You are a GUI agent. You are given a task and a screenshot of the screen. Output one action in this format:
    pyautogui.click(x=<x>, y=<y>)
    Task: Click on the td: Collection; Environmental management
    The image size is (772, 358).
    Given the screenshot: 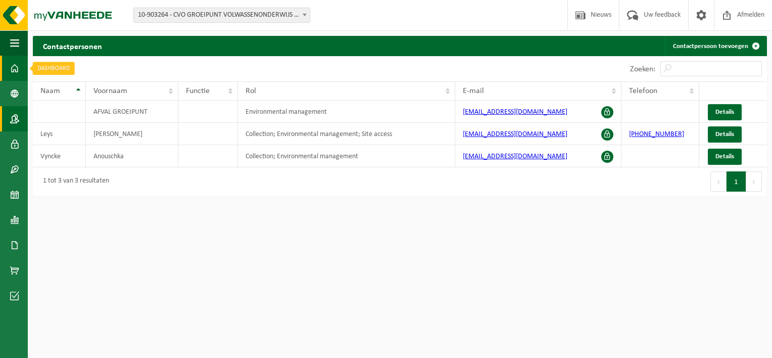 What is the action you would take?
    pyautogui.click(x=347, y=156)
    